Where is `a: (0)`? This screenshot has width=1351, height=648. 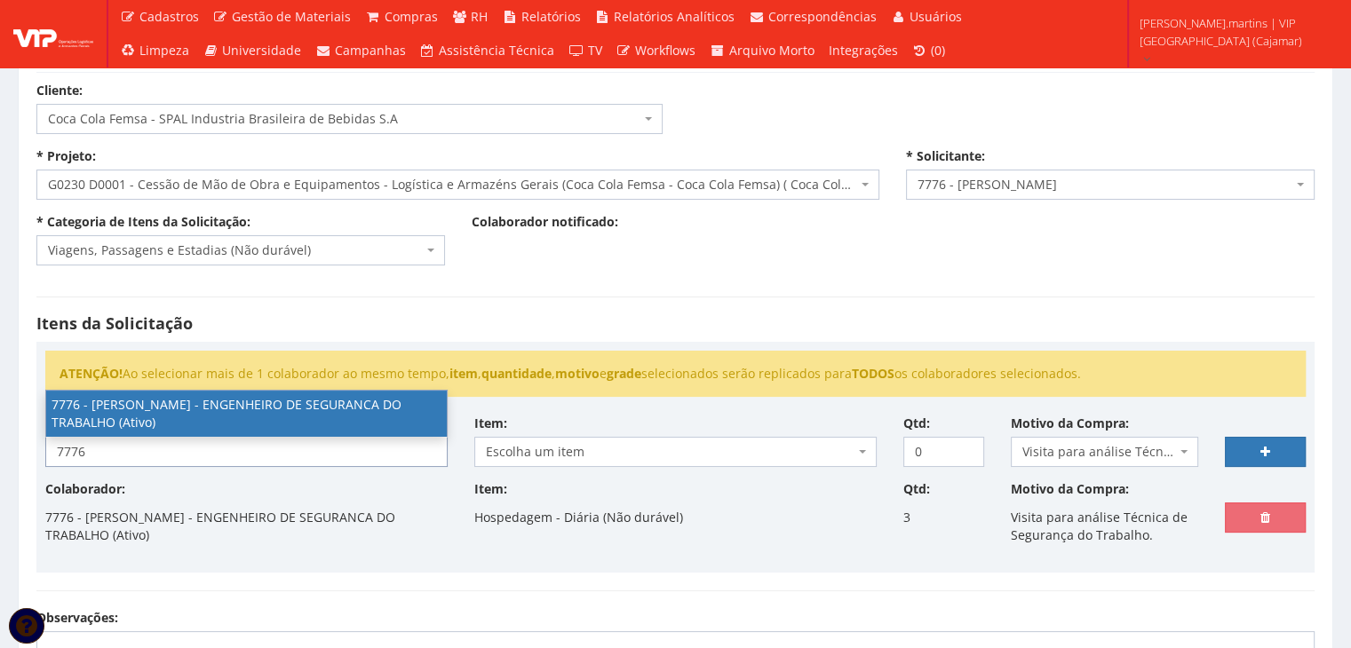 a: (0) is located at coordinates (929, 51).